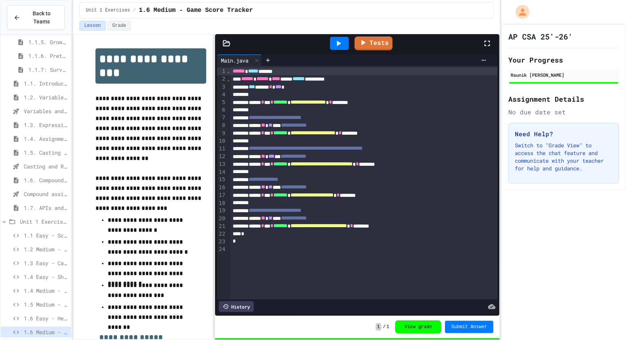 The width and height of the screenshot is (626, 340). What do you see at coordinates (221, 172) in the screenshot?
I see `div: 14` at bounding box center [221, 172].